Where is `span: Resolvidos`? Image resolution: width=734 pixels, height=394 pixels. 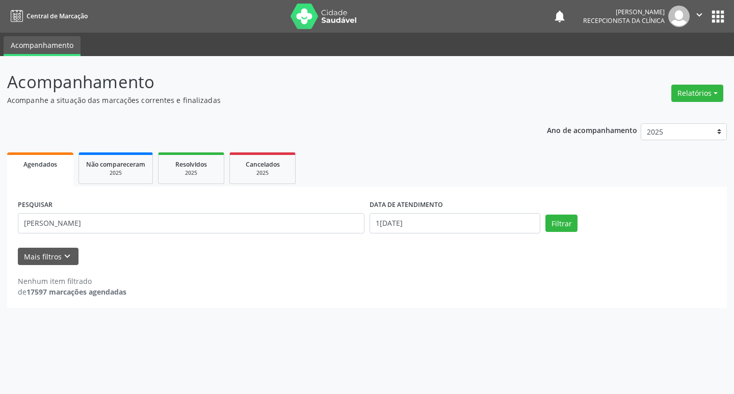
span: Resolvidos is located at coordinates (191, 164).